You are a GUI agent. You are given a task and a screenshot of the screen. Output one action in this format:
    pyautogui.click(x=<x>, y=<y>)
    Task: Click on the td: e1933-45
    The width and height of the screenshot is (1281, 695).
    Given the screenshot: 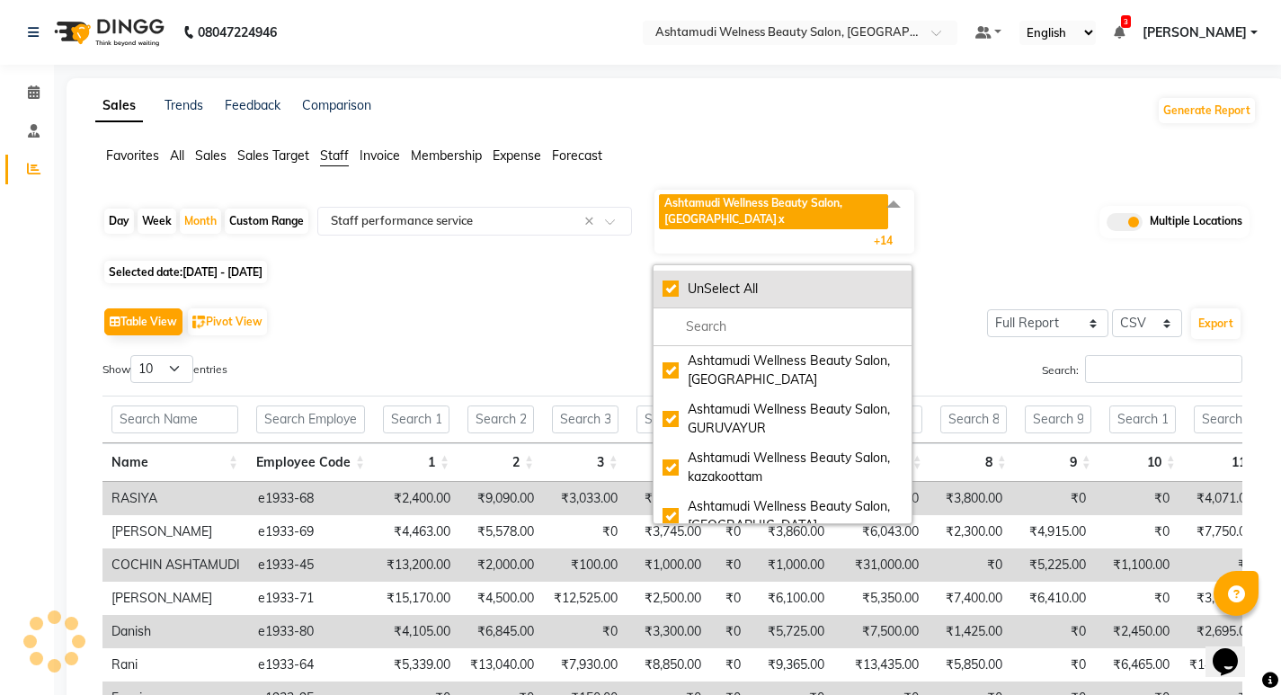 What is the action you would take?
    pyautogui.click(x=312, y=564)
    